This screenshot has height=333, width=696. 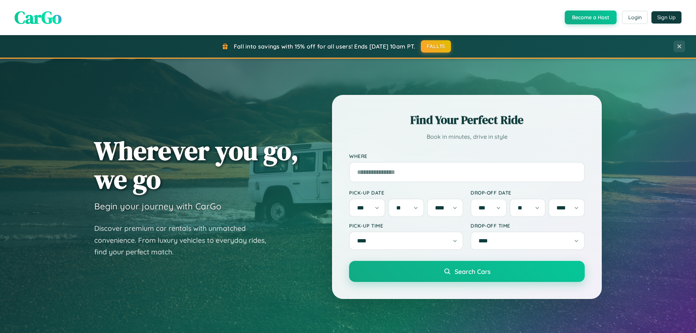 What do you see at coordinates (406, 192) in the screenshot?
I see `label: Pick-up Date` at bounding box center [406, 192].